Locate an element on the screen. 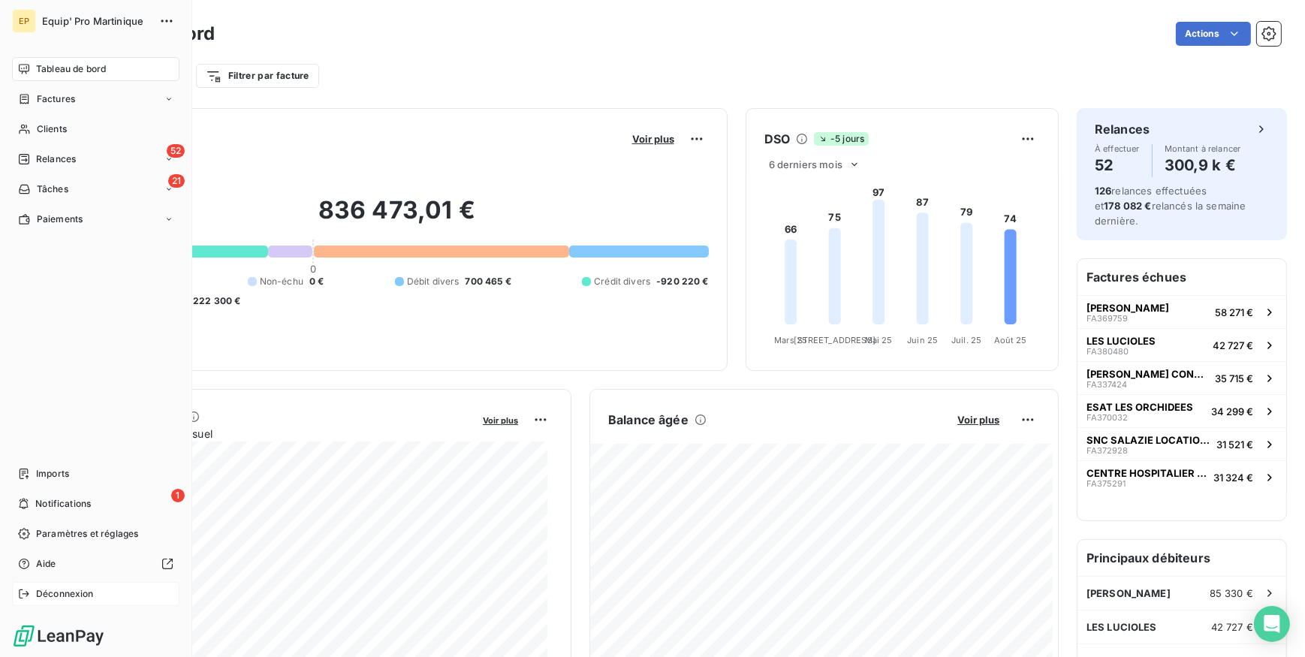  span: Montant à relancer is located at coordinates (1203, 149).